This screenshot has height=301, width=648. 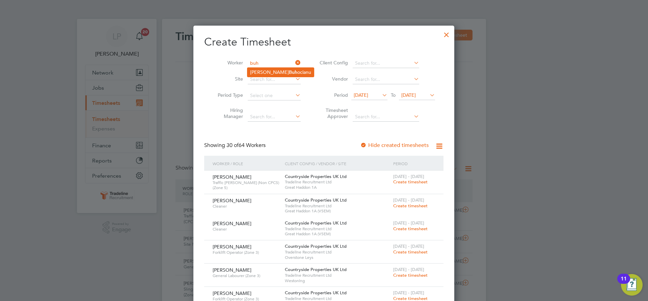 I want to click on span: To, so click(x=393, y=95).